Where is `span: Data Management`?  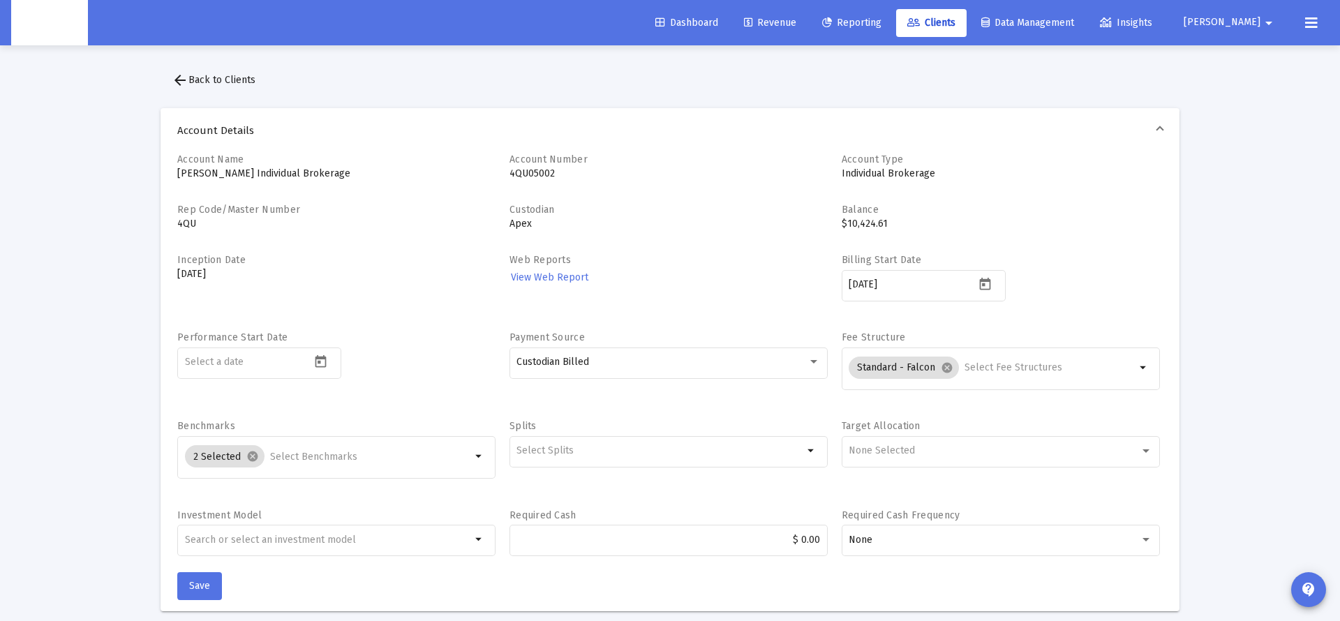
span: Data Management is located at coordinates (1028, 22).